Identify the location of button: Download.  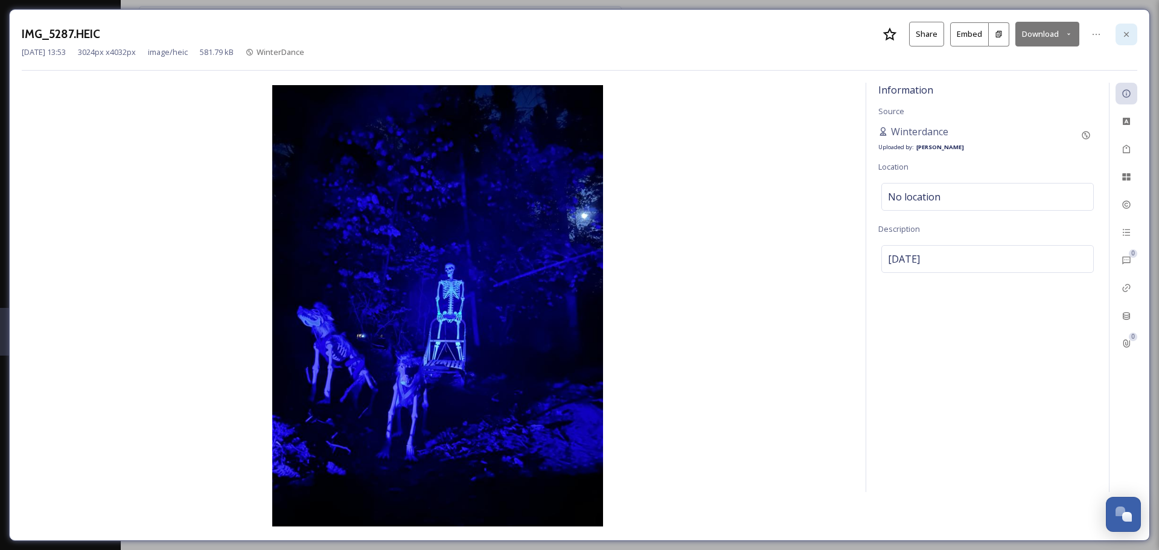
(1047, 34).